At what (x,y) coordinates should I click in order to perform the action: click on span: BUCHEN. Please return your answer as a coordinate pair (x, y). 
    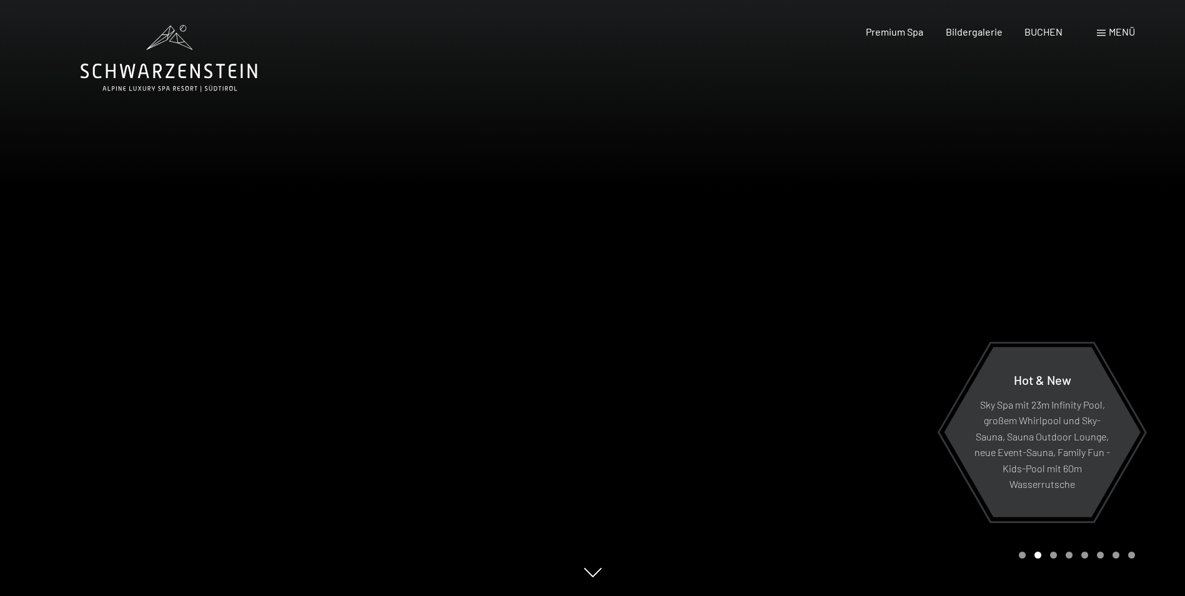
    Looking at the image, I should click on (1043, 31).